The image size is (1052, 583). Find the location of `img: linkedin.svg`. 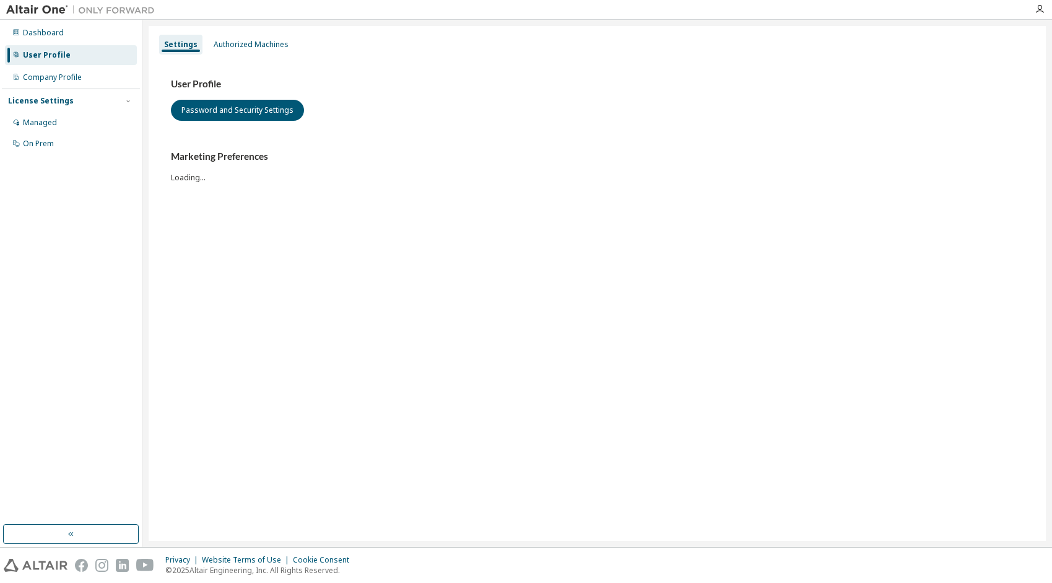

img: linkedin.svg is located at coordinates (122, 565).